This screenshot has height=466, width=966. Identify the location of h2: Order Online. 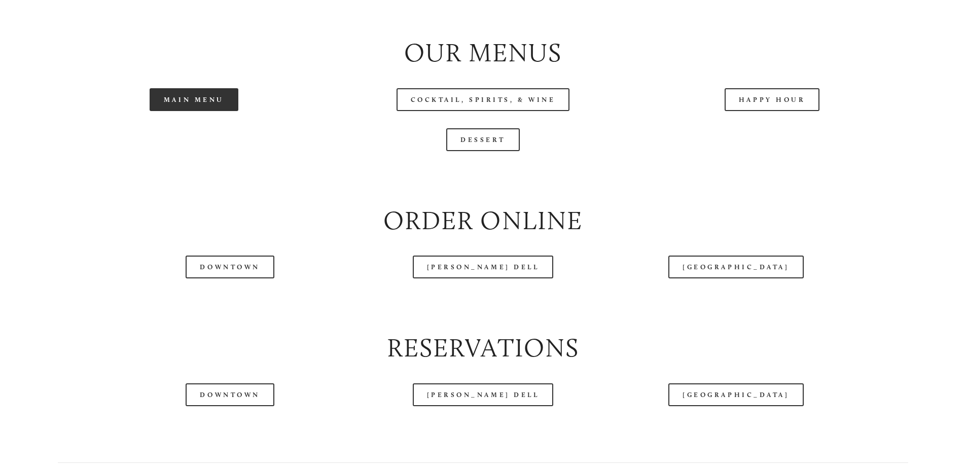
(483, 221).